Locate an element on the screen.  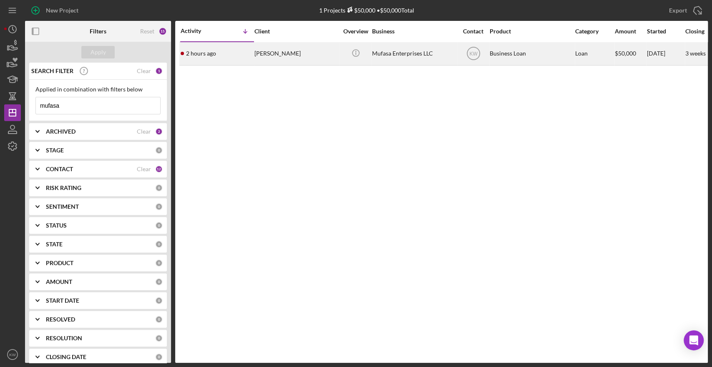
b: AMOUNT is located at coordinates (59, 282).